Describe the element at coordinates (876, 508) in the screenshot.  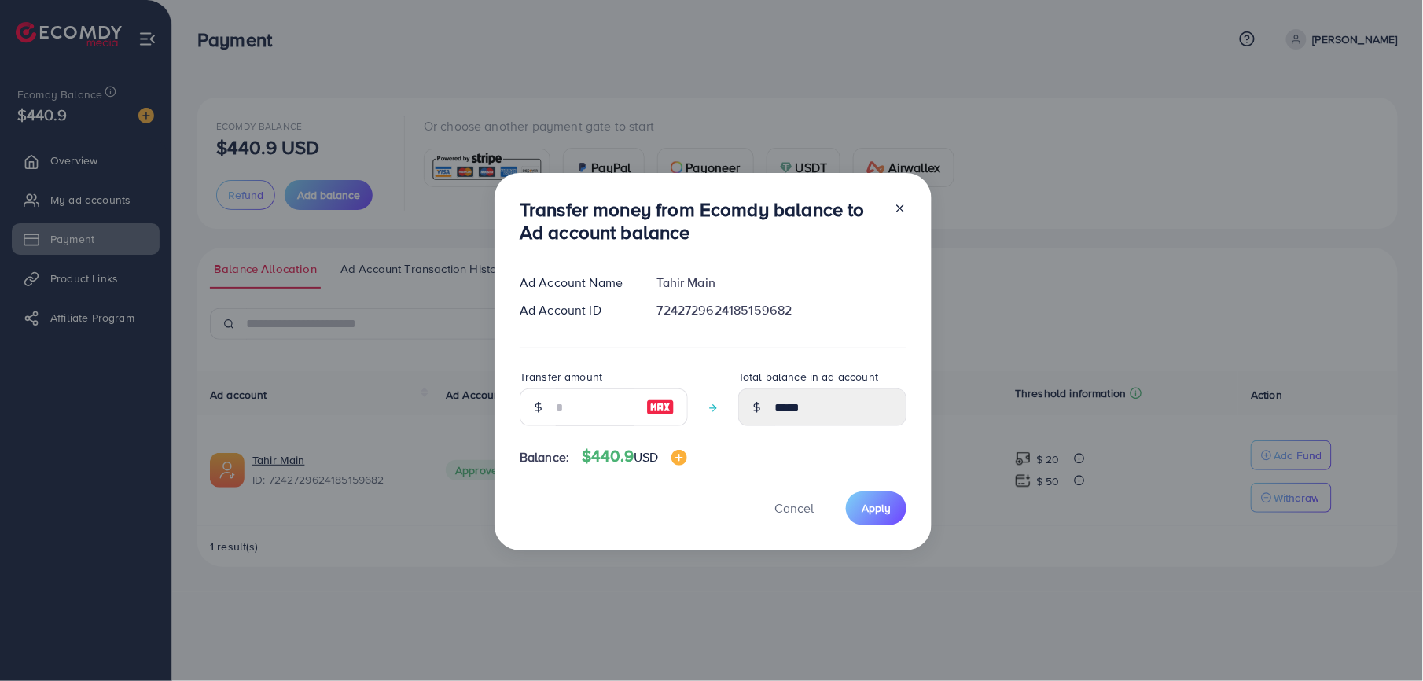
I see `span: Apply` at that location.